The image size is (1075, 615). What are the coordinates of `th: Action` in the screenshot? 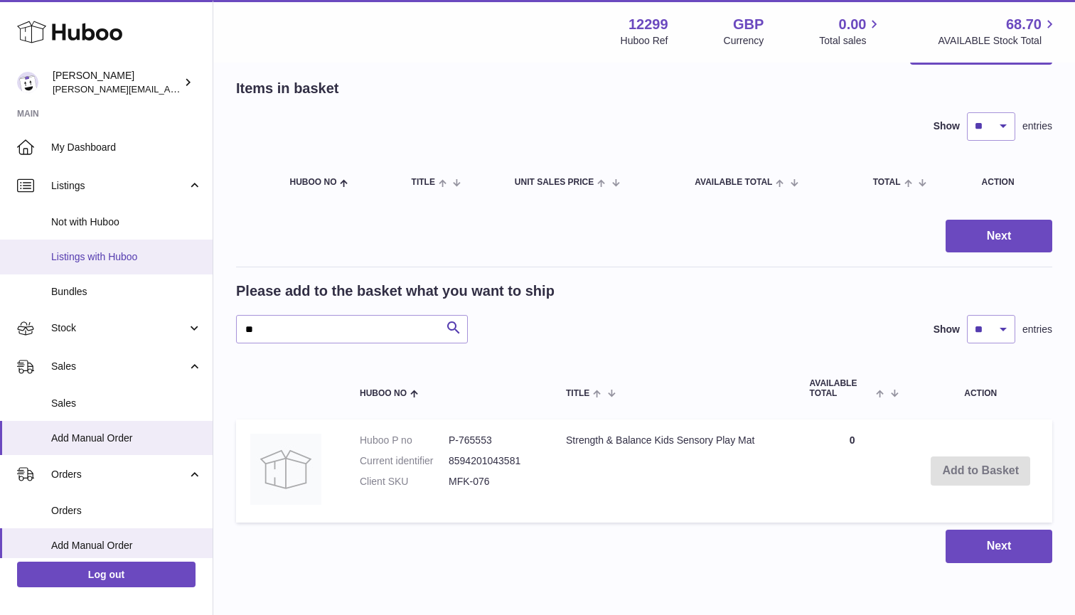 It's located at (981, 388).